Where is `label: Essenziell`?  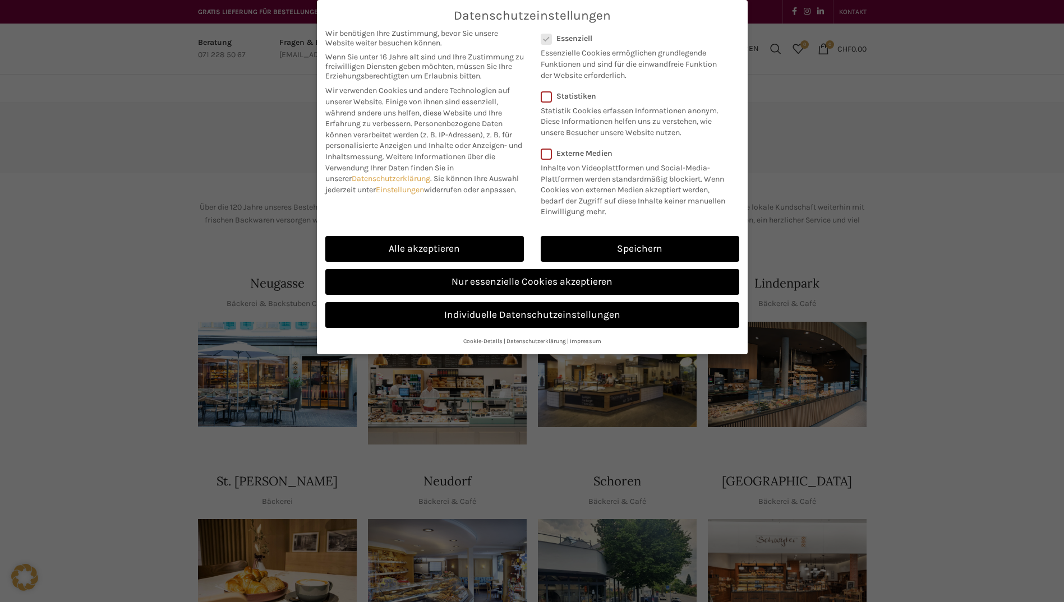 label: Essenziell is located at coordinates (632, 38).